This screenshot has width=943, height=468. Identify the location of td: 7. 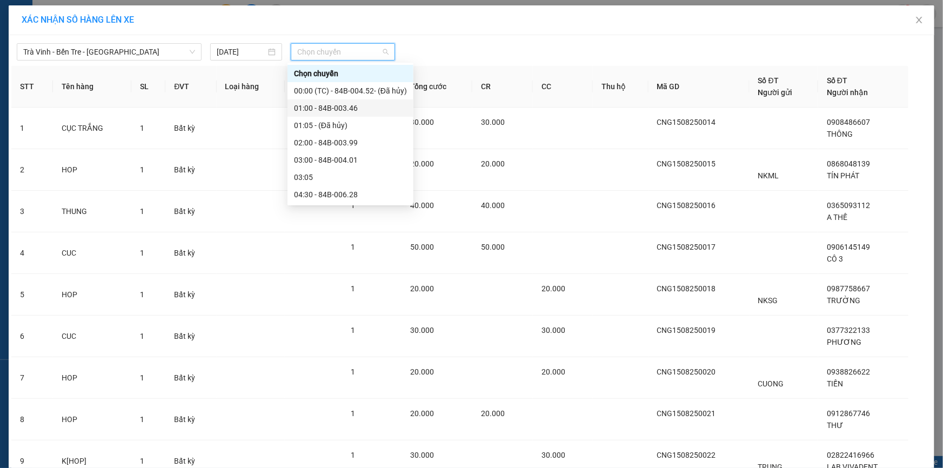
(32, 378).